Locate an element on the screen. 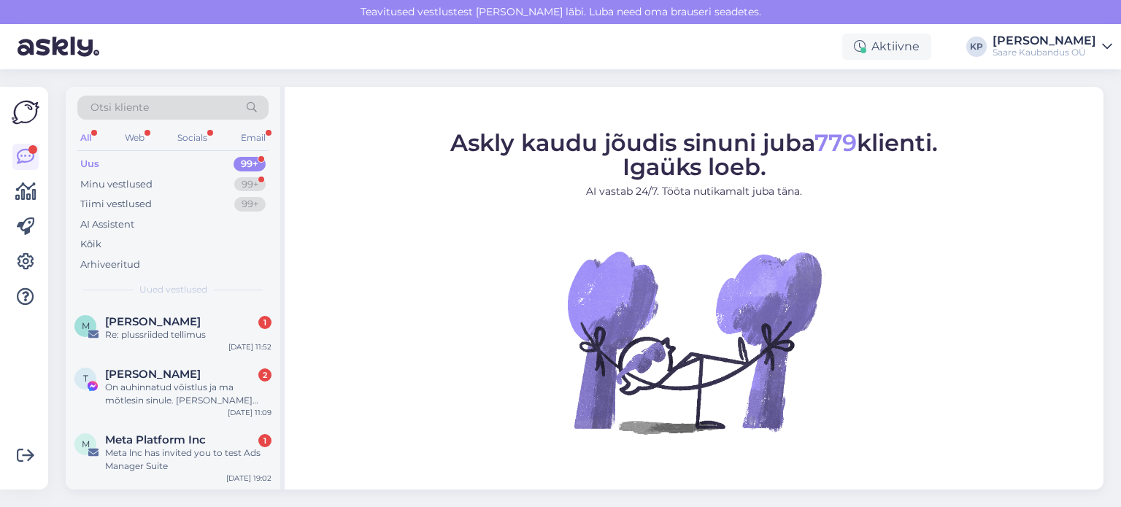  div: Saare Kaubandus OÜ is located at coordinates (1044, 53).